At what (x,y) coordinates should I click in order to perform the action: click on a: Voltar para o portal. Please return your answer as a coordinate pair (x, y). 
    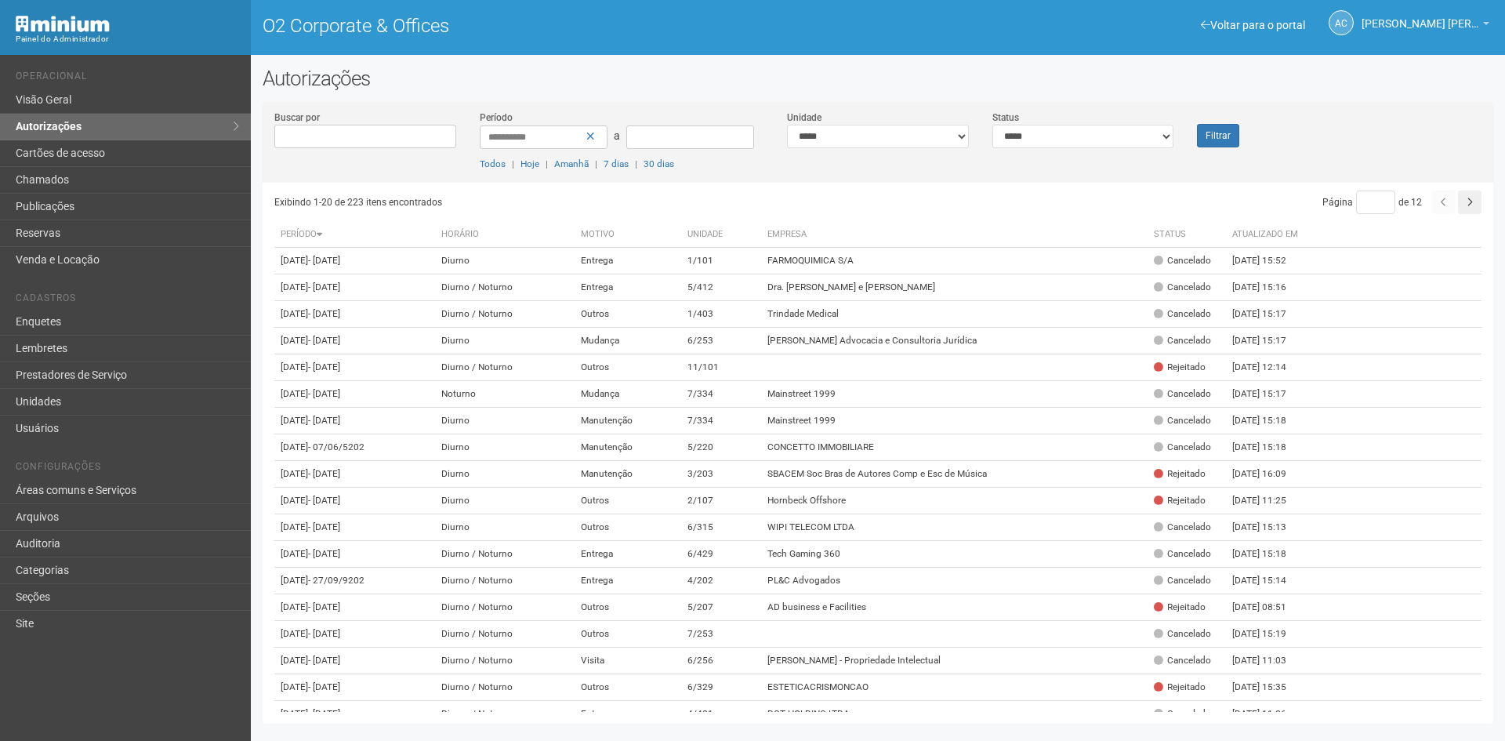
    Looking at the image, I should click on (1253, 25).